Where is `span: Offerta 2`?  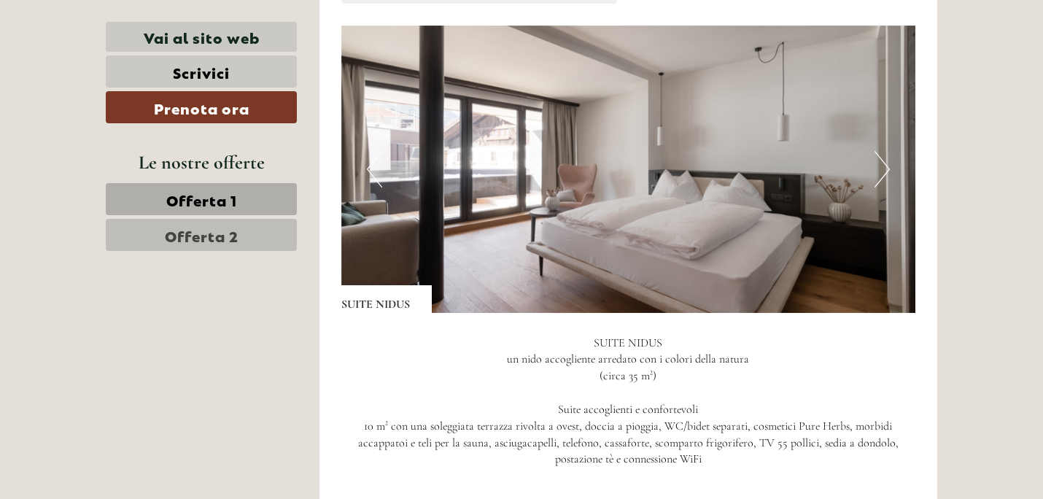
span: Offerta 2 is located at coordinates (201, 235).